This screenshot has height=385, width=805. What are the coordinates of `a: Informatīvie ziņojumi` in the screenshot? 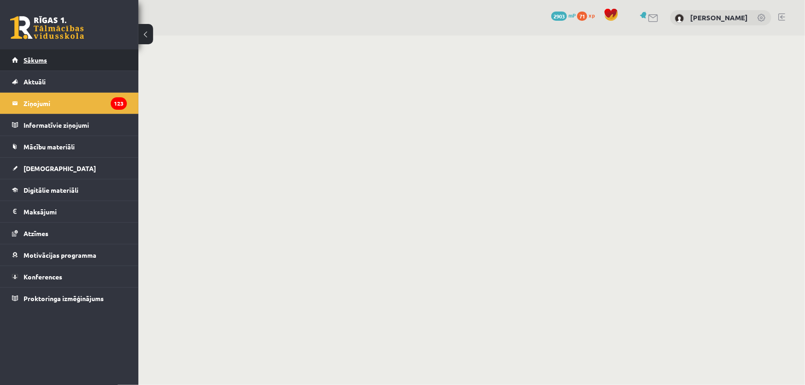 It's located at (69, 125).